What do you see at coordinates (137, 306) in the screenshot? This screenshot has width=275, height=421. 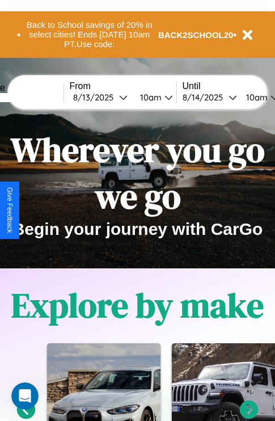 I see `h1: Explore by make` at bounding box center [137, 306].